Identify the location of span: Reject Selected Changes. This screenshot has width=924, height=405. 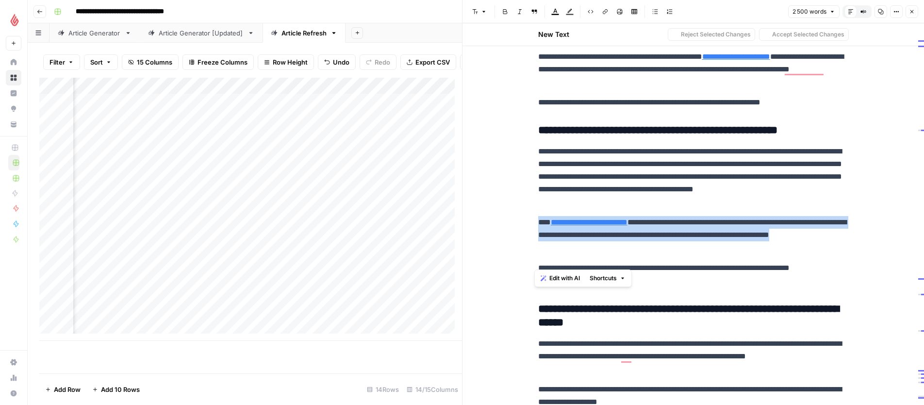
(716, 34).